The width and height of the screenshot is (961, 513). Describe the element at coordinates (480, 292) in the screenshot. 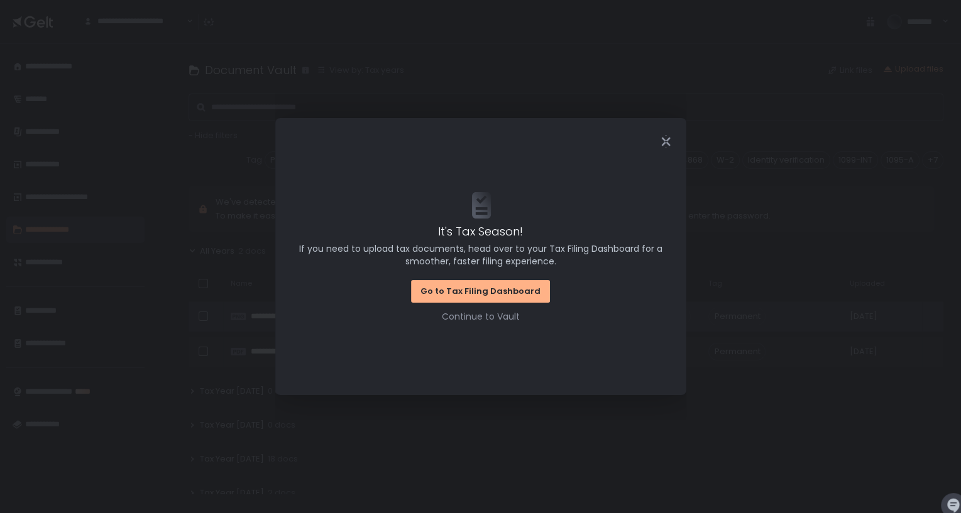

I see `div: Go to Tax Filing Dashboard` at that location.